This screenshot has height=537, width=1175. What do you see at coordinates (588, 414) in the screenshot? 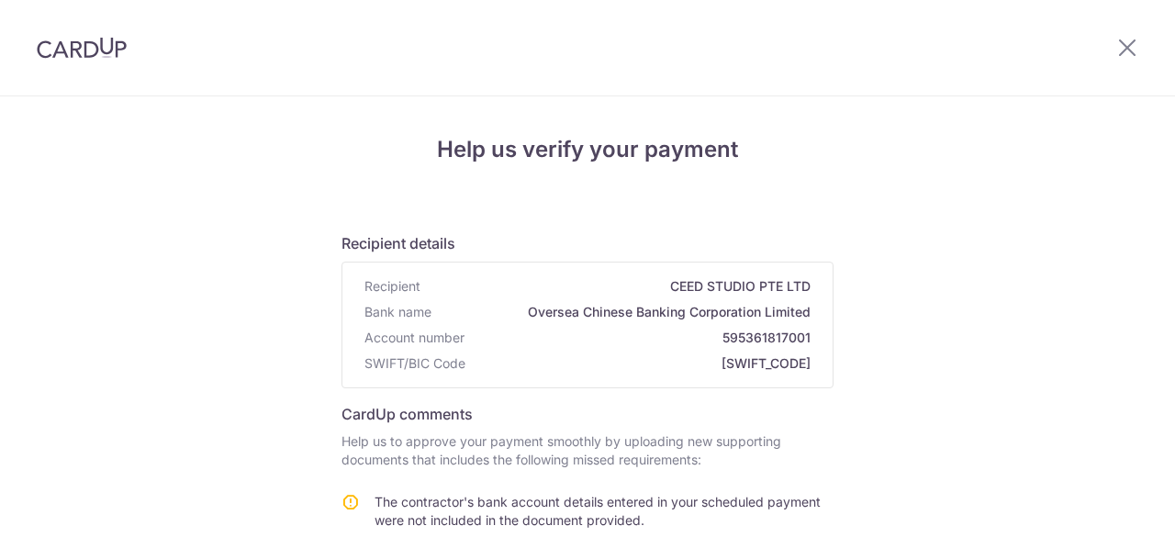
I see `h6: CardUp comments` at bounding box center [588, 414].